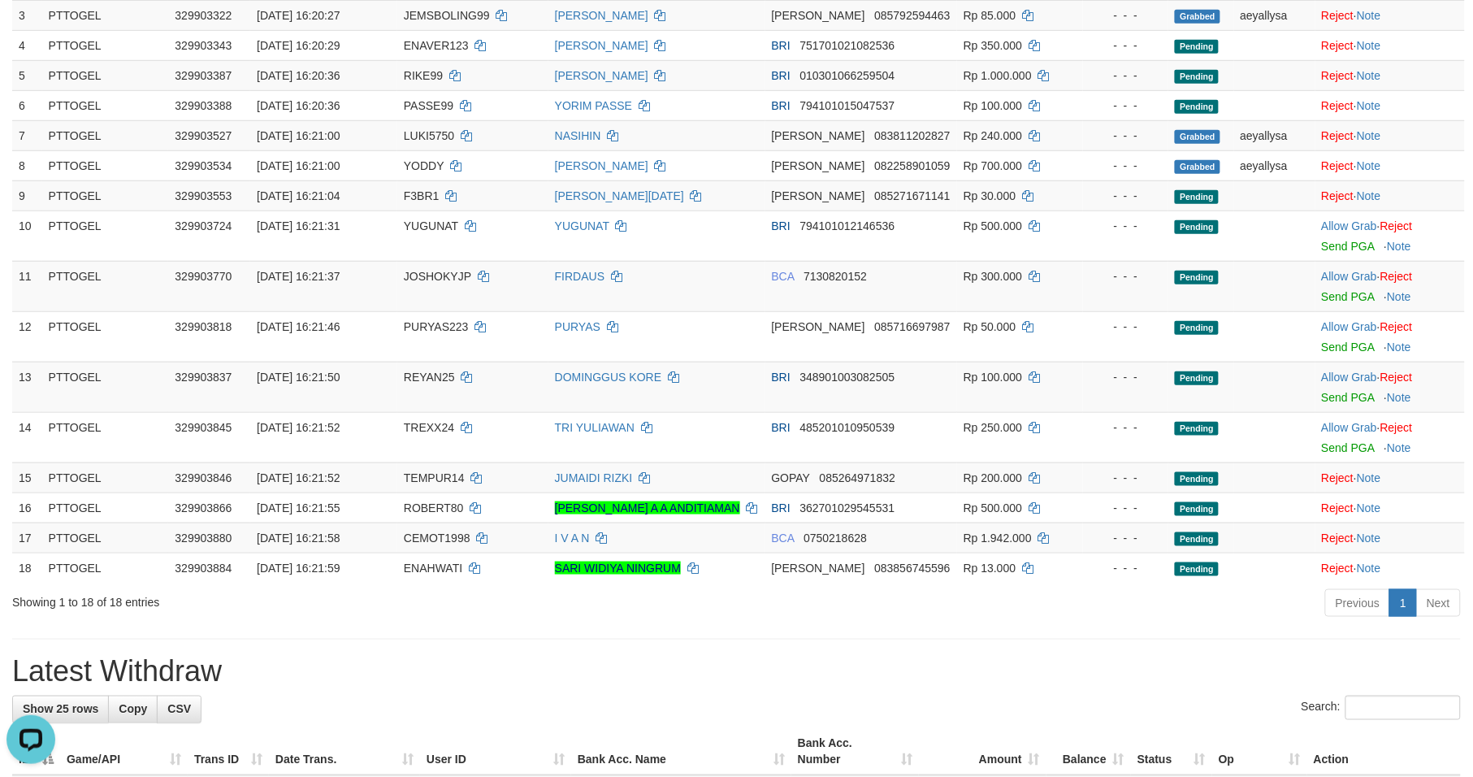  I want to click on a: NASIHIN, so click(578, 136).